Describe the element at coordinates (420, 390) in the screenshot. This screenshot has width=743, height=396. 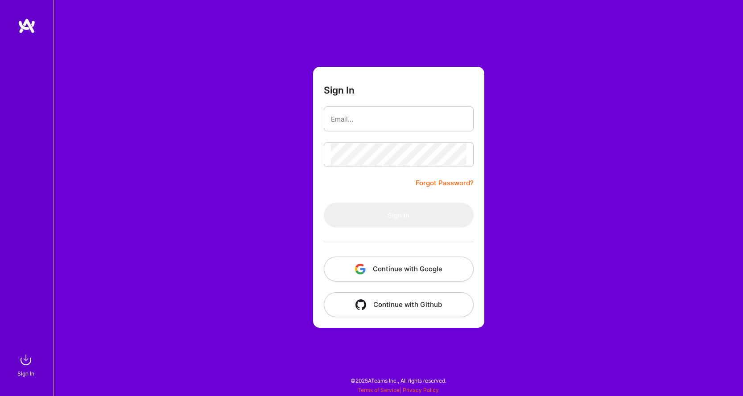
I see `a: Privacy Policy` at that location.